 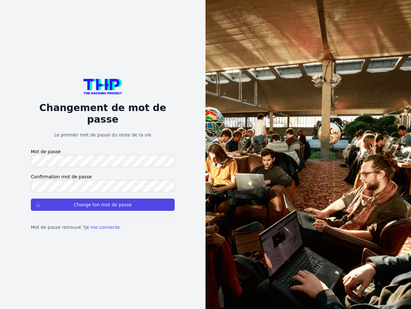 What do you see at coordinates (103, 135) in the screenshot?
I see `p: Le premier mot de passe du reste de ta vie` at bounding box center [103, 135].